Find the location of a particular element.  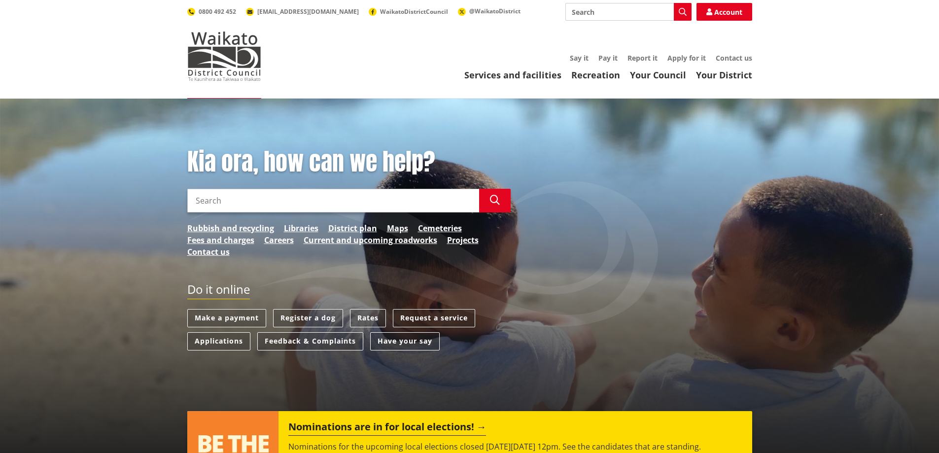

a: Apply for it is located at coordinates (687, 58).